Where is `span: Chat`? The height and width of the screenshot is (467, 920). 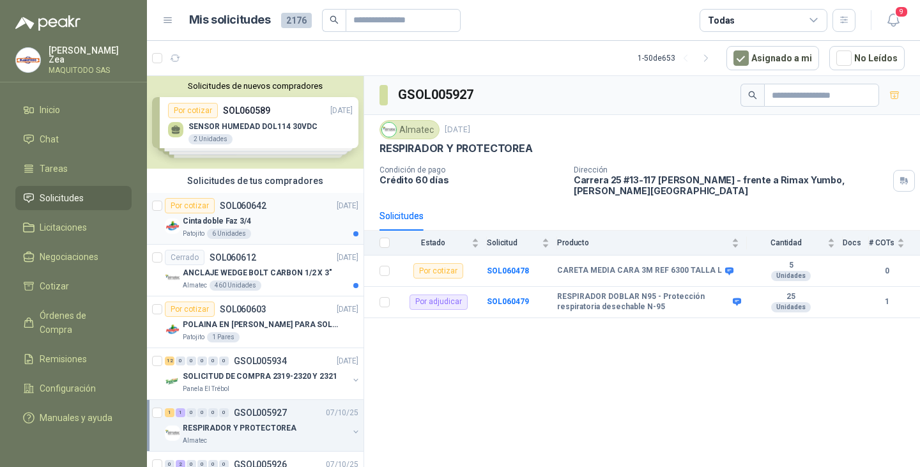 span: Chat is located at coordinates (49, 139).